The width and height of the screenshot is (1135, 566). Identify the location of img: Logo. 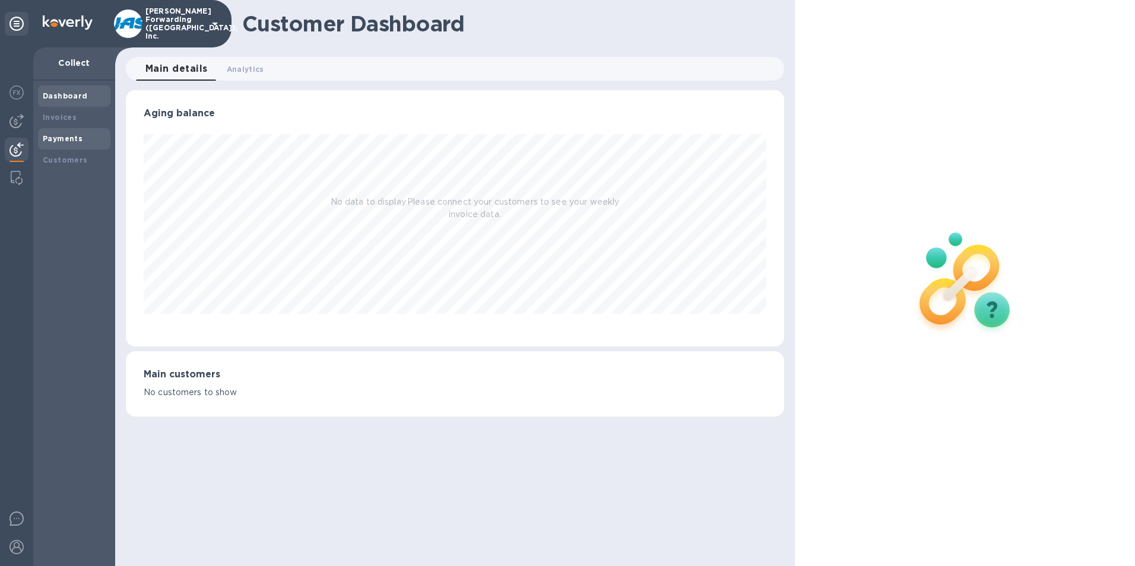
(68, 23).